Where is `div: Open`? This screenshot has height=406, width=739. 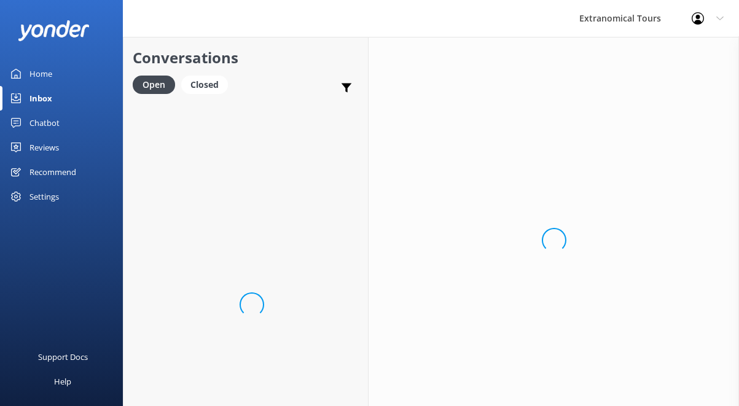 div: Open is located at coordinates (154, 85).